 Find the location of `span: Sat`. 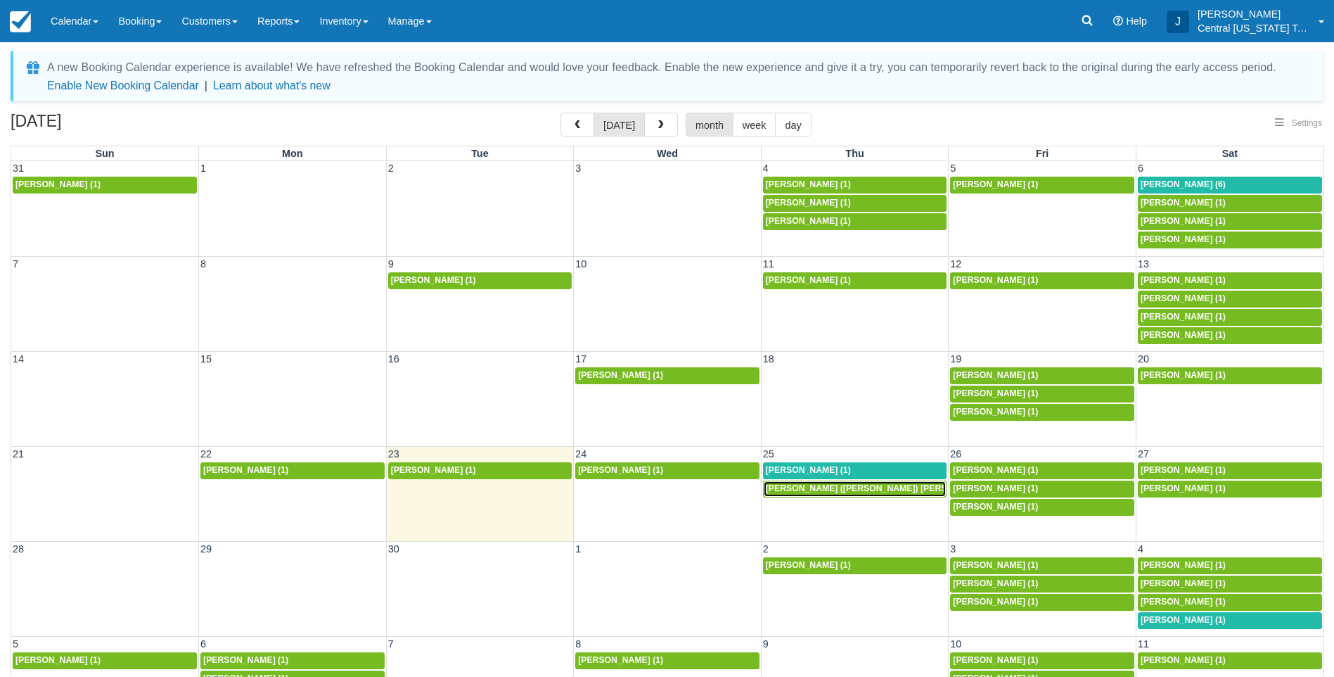

span: Sat is located at coordinates (1230, 153).